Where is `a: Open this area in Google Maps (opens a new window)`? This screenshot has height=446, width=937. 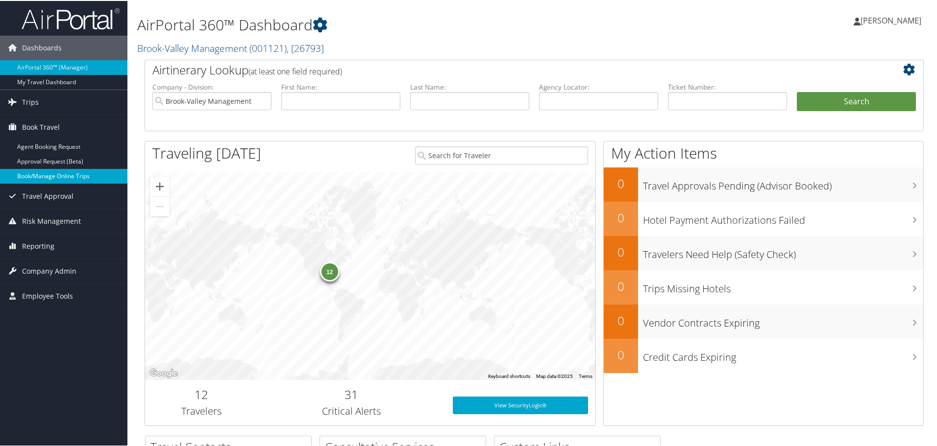
a: Open this area in Google Maps (opens a new window) is located at coordinates (164, 373).